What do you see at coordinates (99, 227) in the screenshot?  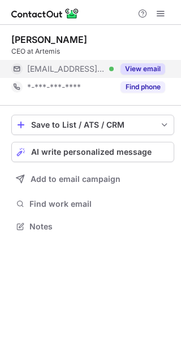 I see `span: Notes` at bounding box center [99, 227].